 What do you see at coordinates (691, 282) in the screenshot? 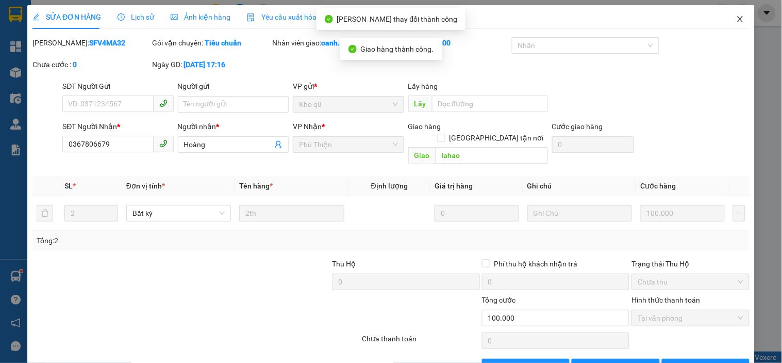
I see `span: Chưa thu` at bounding box center [691, 282].